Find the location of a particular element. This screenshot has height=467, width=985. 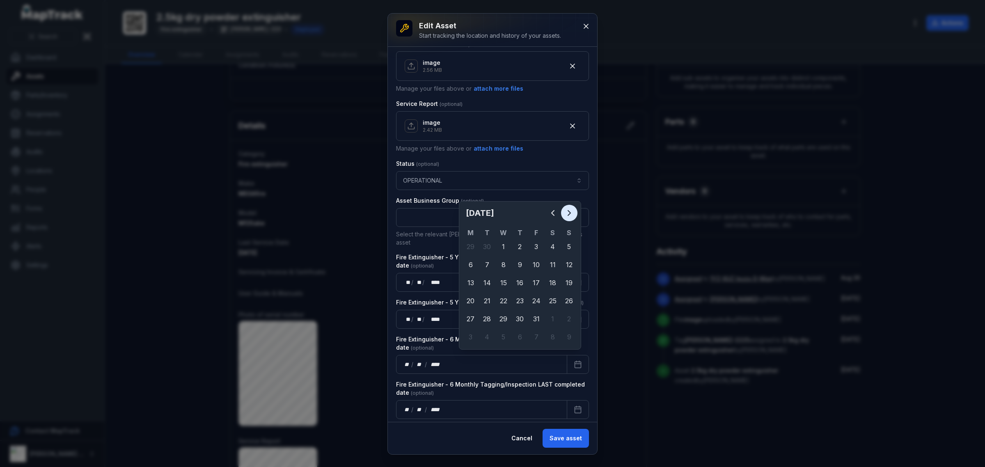

div: Saturday 1 November 2025 is located at coordinates (553, 319).